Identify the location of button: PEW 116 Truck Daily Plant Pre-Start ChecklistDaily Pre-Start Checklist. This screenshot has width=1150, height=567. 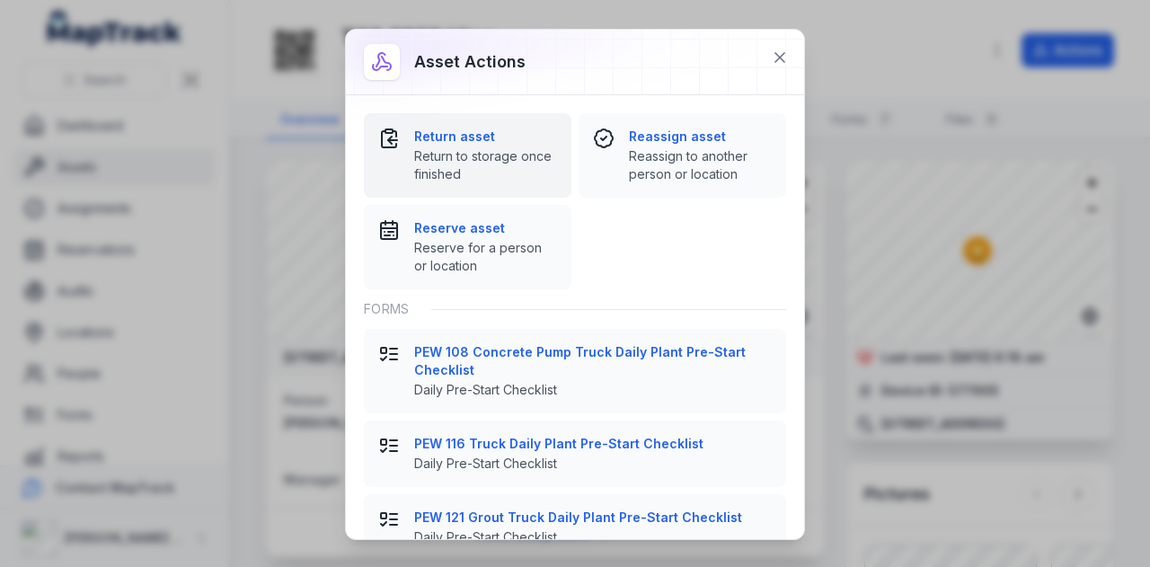
(575, 454).